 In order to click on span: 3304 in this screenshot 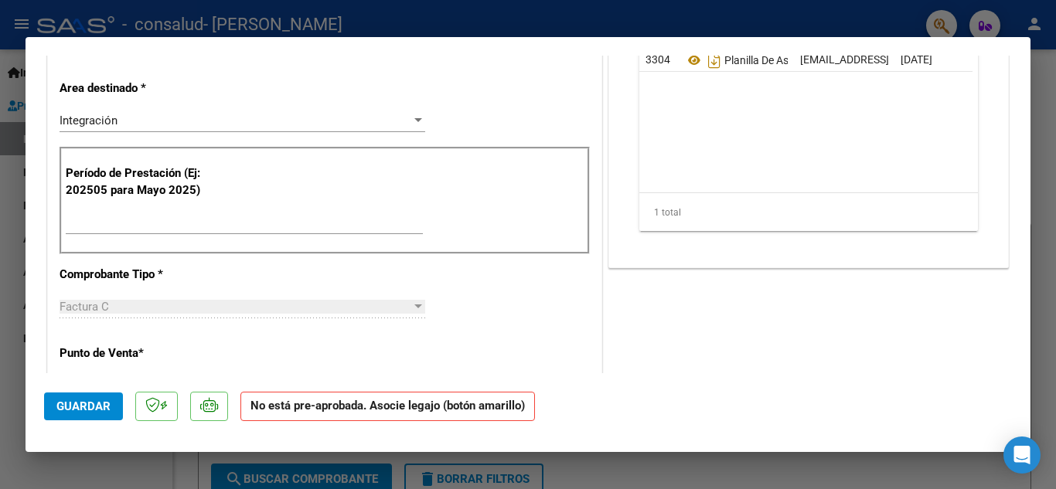, I will do `click(658, 60)`.